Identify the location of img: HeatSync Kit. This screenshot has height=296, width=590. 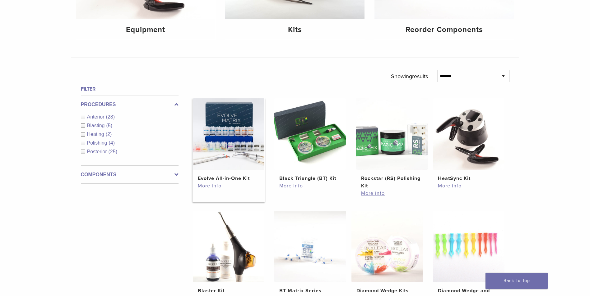
(468, 134).